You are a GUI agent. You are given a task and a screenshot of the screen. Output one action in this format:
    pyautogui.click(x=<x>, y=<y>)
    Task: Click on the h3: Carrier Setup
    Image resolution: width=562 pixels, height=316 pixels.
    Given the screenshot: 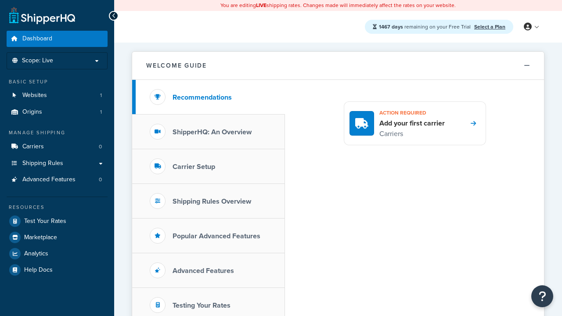 What is the action you would take?
    pyautogui.click(x=194, y=167)
    